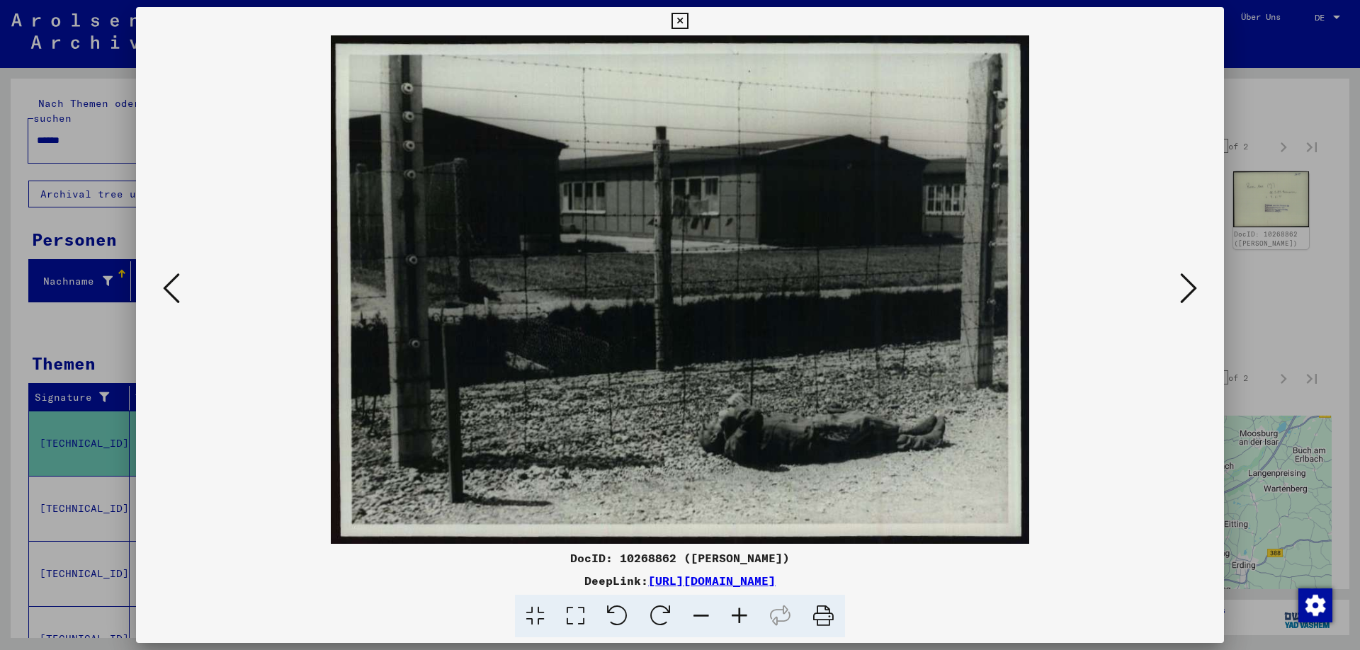 The width and height of the screenshot is (1360, 650). I want to click on img: 001.jpg, so click(680, 290).